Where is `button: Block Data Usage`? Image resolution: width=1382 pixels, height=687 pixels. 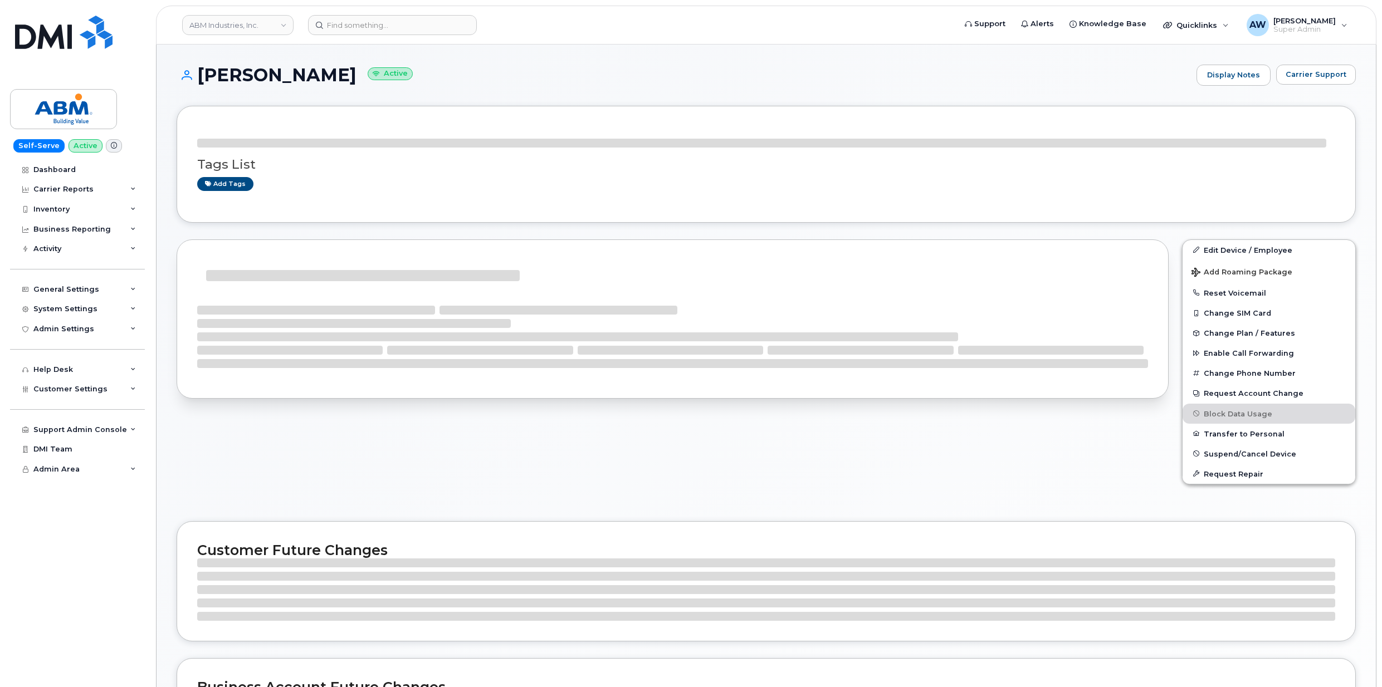
button: Block Data Usage is located at coordinates (1269, 414).